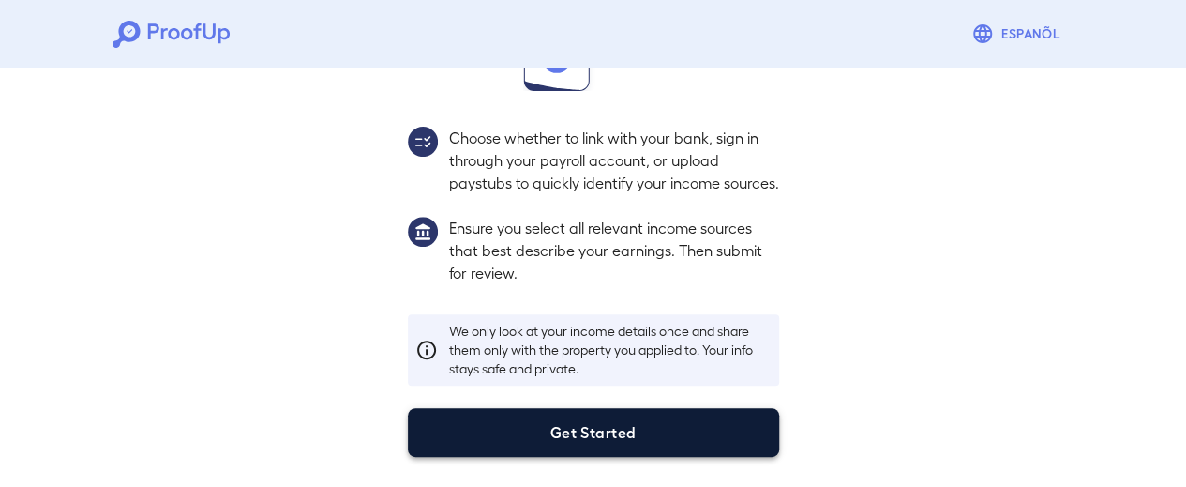 The width and height of the screenshot is (1186, 487). What do you see at coordinates (1018, 34) in the screenshot?
I see `button: Espanõl` at bounding box center [1018, 34].